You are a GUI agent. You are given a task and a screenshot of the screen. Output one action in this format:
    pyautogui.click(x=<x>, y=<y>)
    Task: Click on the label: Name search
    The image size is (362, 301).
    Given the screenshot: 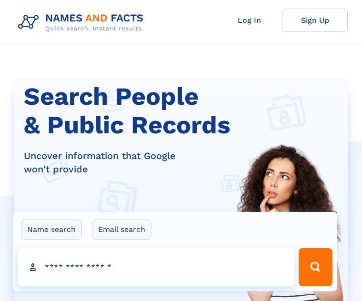 What is the action you would take?
    pyautogui.click(x=51, y=230)
    